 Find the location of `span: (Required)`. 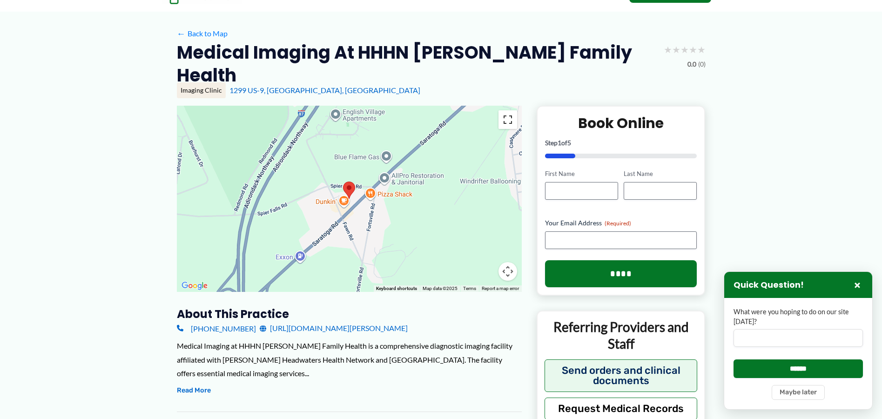

span: (Required) is located at coordinates (618, 223).